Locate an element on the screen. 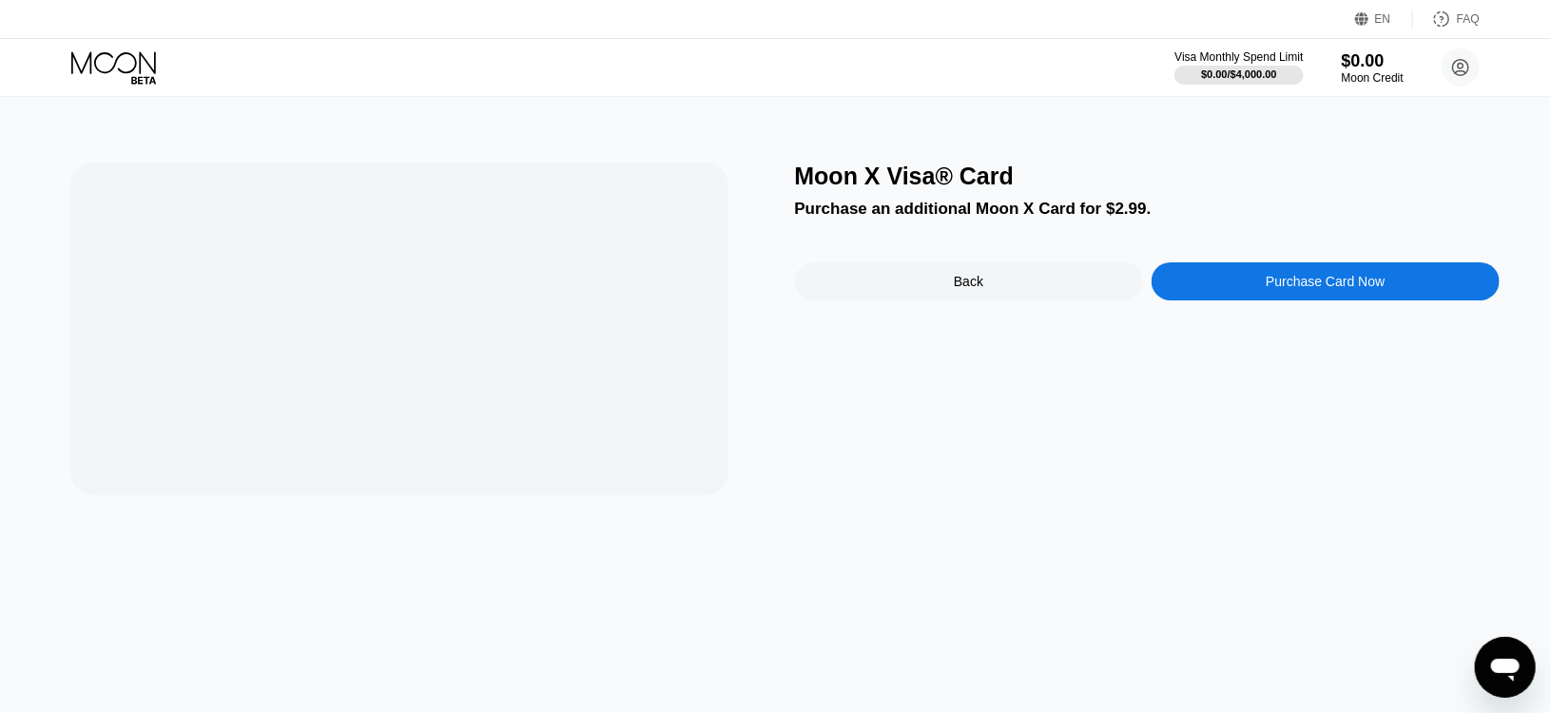  div: Visa Monthly Spend Limit is located at coordinates (1238, 57).